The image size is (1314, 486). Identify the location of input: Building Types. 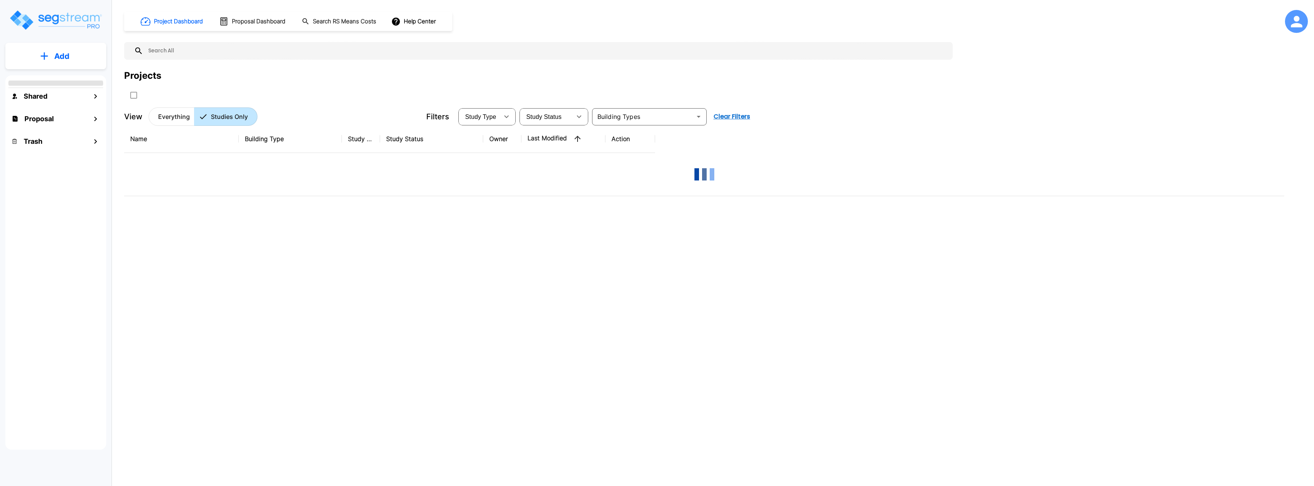
(643, 117).